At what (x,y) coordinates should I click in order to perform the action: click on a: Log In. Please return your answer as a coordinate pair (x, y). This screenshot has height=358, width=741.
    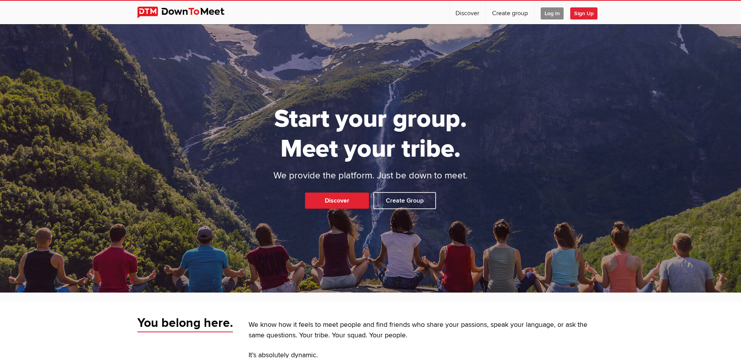
    Looking at the image, I should click on (552, 12).